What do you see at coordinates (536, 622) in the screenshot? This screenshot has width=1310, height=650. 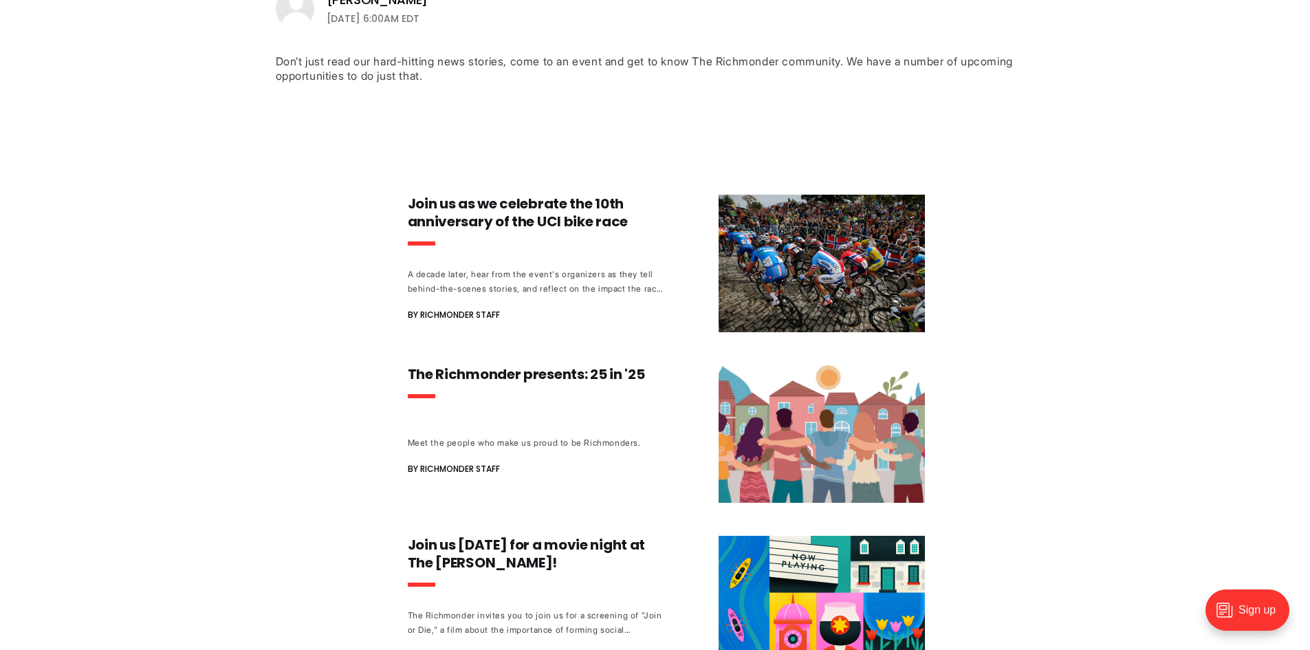 I see `div: The Richmonder invites you to join us for a screening of "Join or Die," a film about the importan...` at bounding box center [536, 622].